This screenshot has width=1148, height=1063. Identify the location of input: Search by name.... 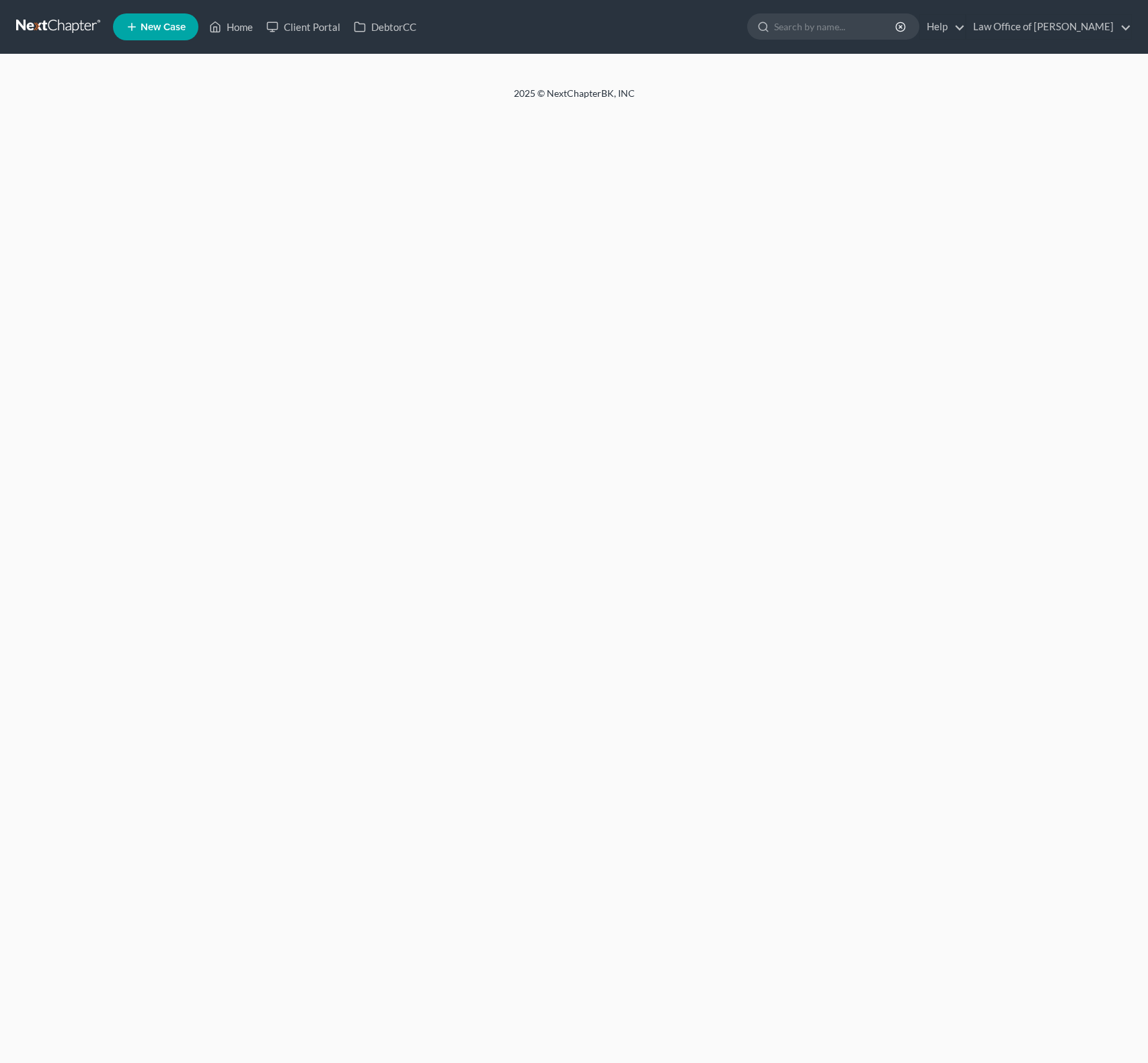
(836, 26).